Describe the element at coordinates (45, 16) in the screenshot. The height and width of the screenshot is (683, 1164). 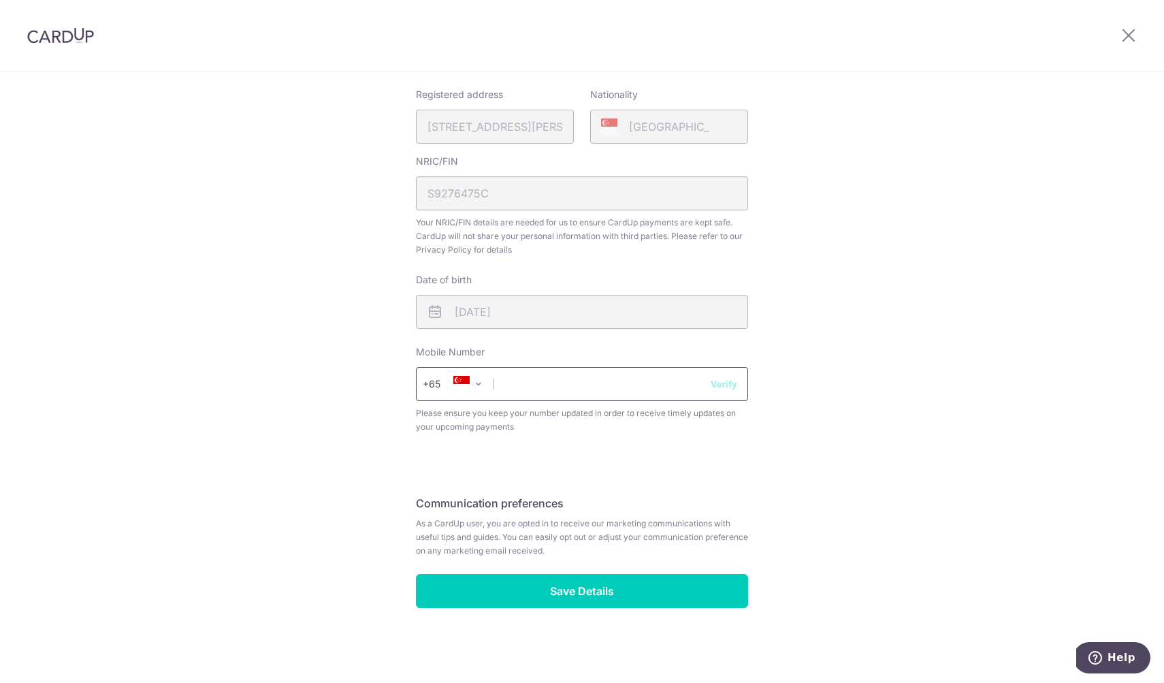
I see `span: Help` at that location.